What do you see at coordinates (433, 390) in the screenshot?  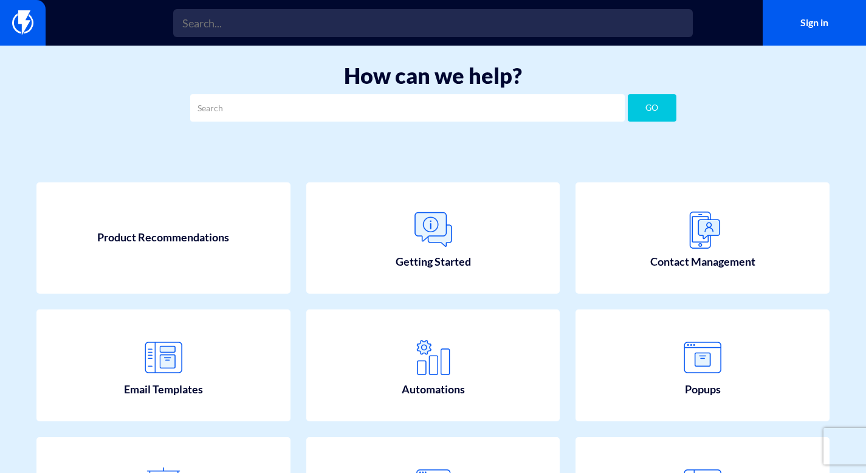 I see `span: Automations` at bounding box center [433, 390].